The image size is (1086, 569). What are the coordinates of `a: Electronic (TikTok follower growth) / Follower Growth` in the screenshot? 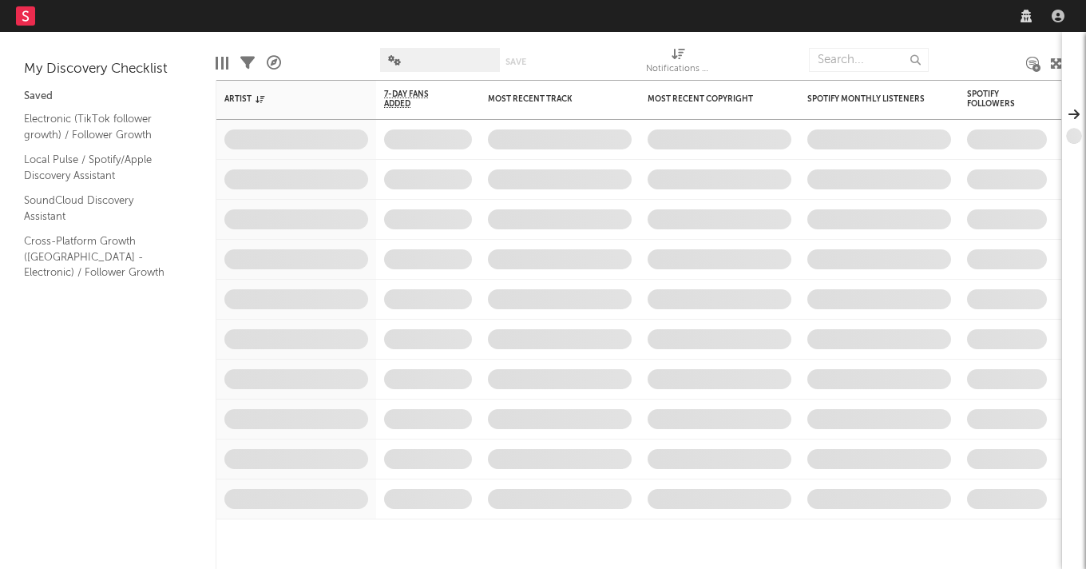 It's located at (100, 126).